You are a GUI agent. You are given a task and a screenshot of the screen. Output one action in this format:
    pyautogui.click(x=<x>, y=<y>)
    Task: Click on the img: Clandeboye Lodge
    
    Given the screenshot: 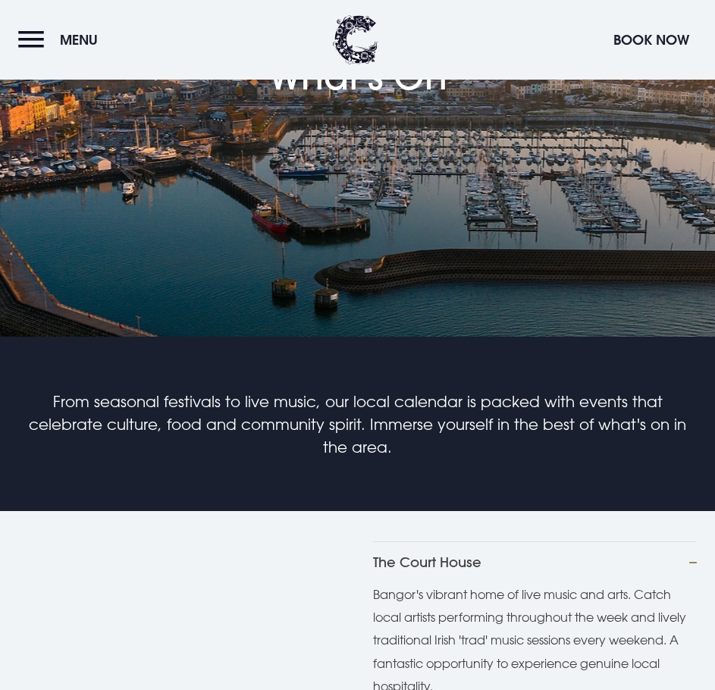 What is the action you would take?
    pyautogui.click(x=355, y=39)
    